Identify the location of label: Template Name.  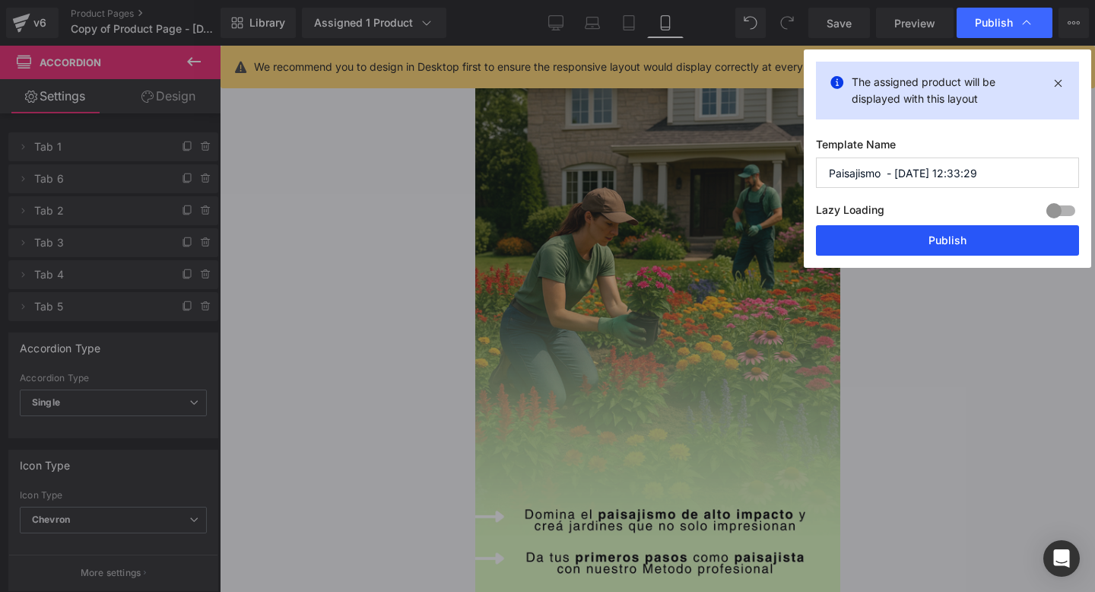
(947, 148).